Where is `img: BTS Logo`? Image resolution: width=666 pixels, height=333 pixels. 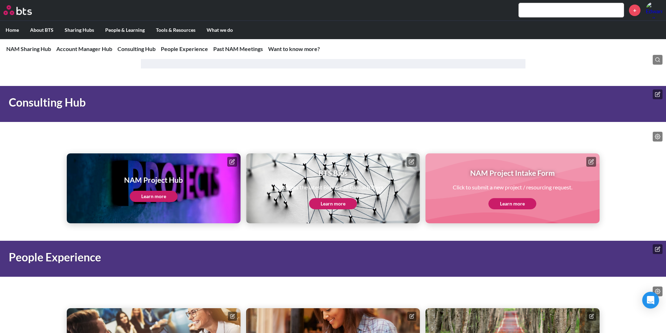 img: BTS Logo is located at coordinates (17, 10).